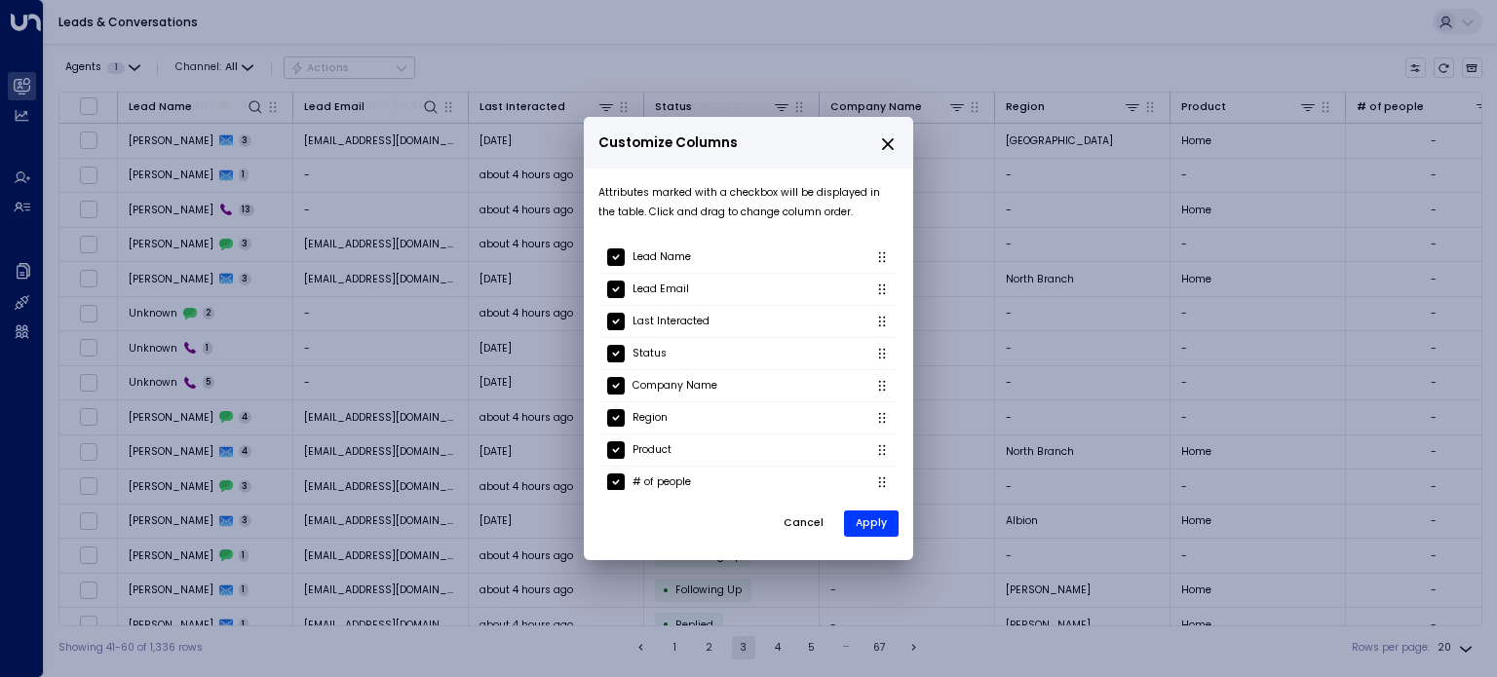 The image size is (1497, 677). I want to click on p: Product, so click(652, 450).